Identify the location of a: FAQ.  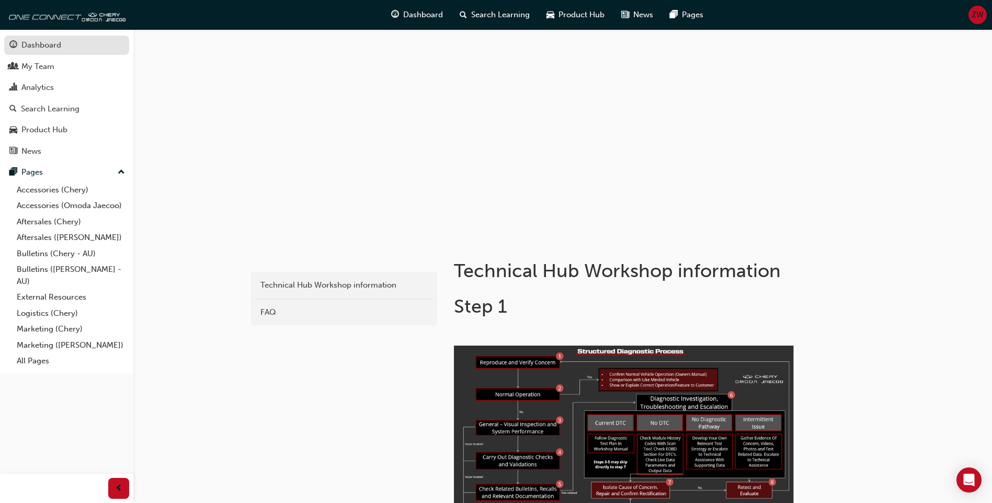
(344, 312).